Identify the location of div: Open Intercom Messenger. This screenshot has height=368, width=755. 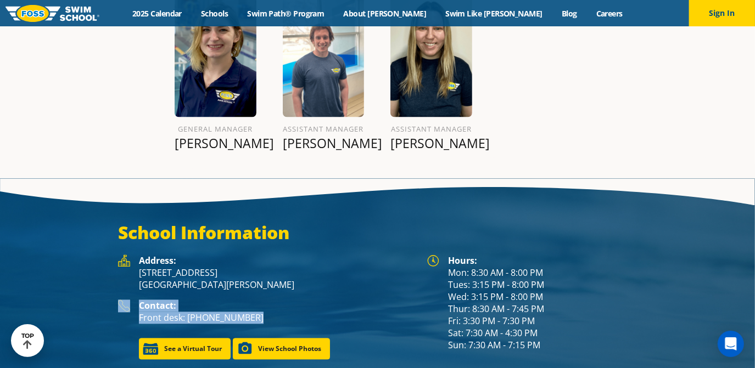
(731, 344).